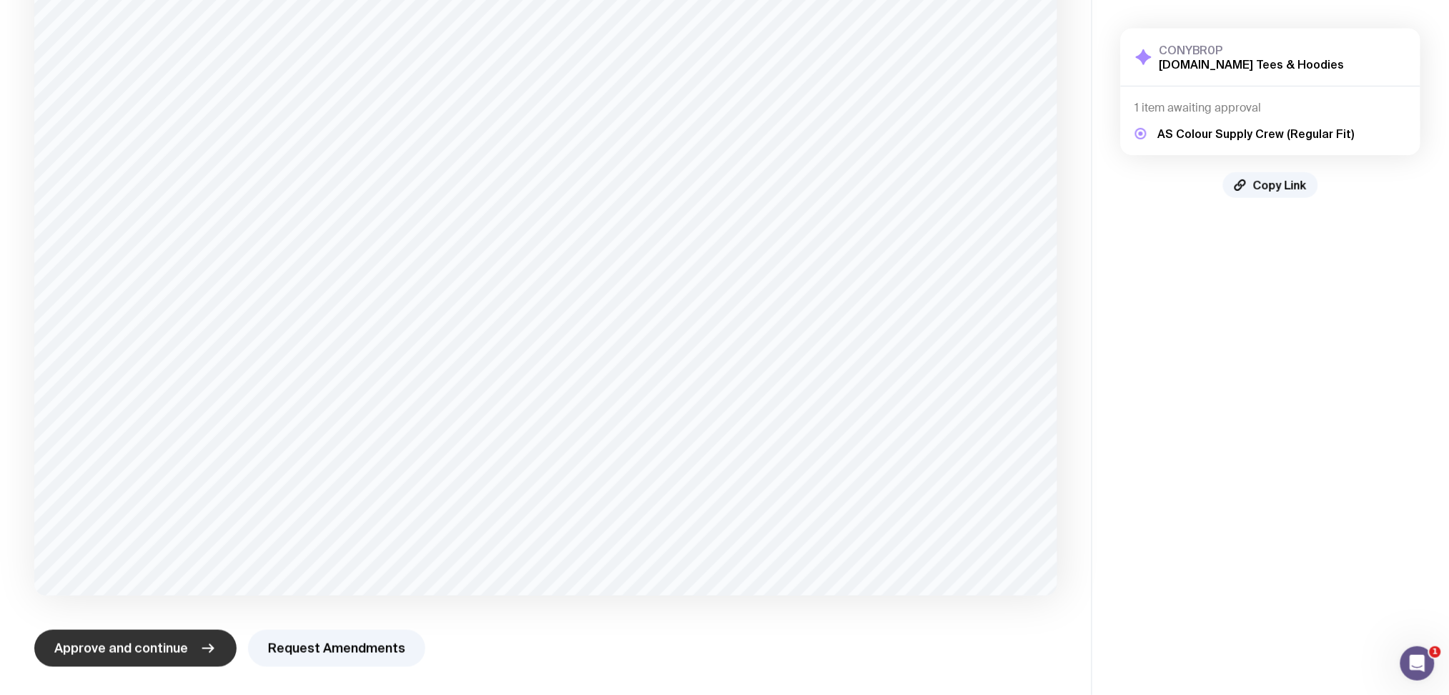 The height and width of the screenshot is (695, 1449). What do you see at coordinates (1256, 134) in the screenshot?
I see `h5: AS Colour Supply Crew (Regular Fit)` at bounding box center [1256, 134].